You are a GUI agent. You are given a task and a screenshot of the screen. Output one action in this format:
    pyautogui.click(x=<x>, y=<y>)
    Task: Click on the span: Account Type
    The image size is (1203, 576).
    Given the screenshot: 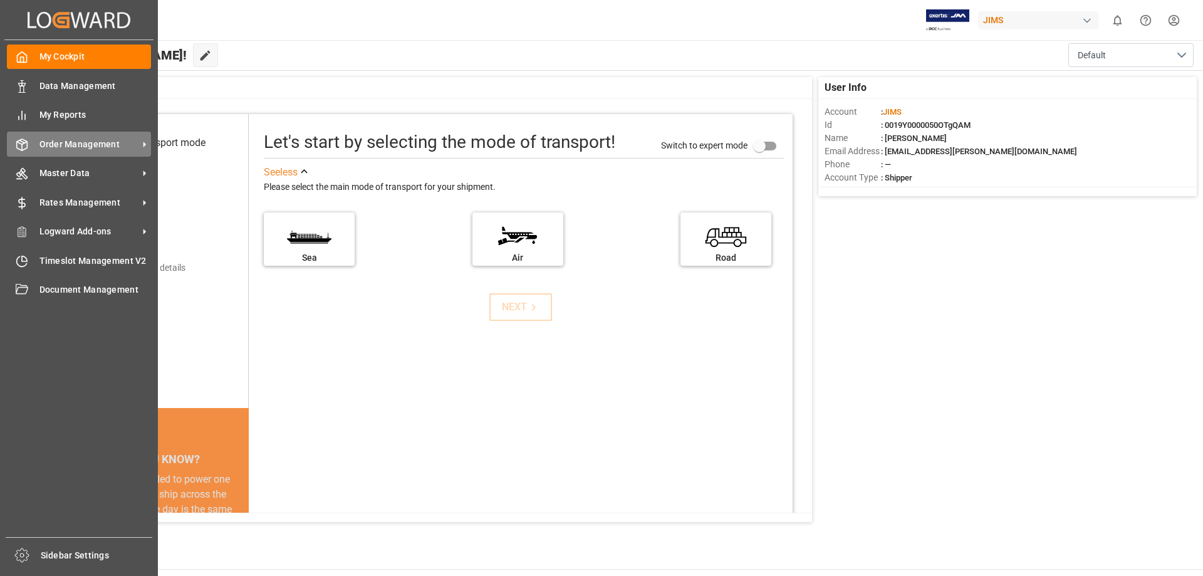 What is the action you would take?
    pyautogui.click(x=853, y=177)
    